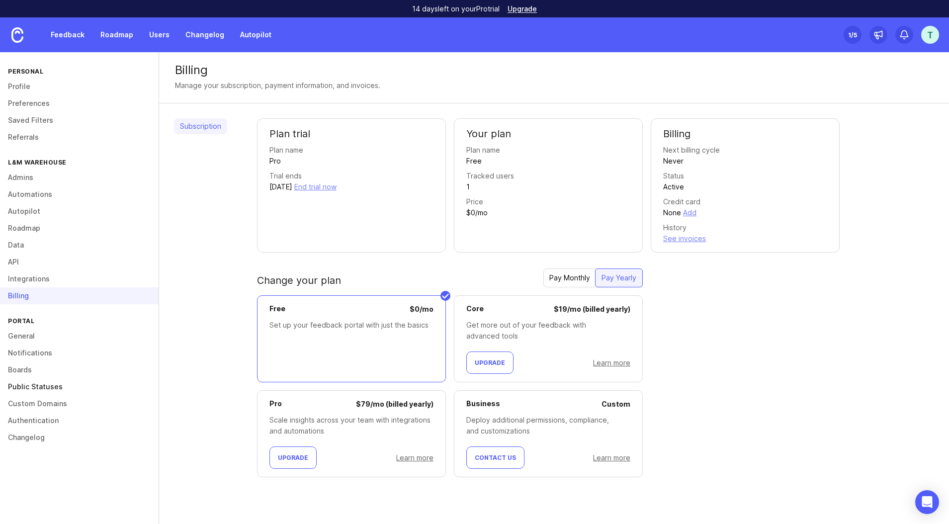 This screenshot has height=524, width=949. What do you see at coordinates (592, 309) in the screenshot?
I see `div: $ 19 / mo (billed yearly)` at bounding box center [592, 309].